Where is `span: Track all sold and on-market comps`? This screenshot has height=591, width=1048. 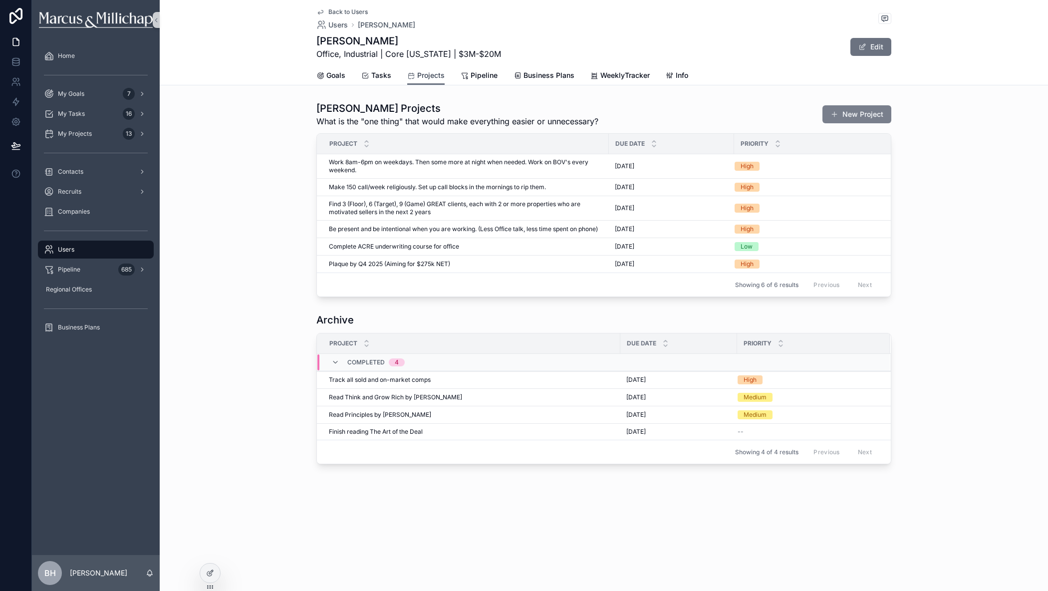 span: Track all sold and on-market comps is located at coordinates (380, 380).